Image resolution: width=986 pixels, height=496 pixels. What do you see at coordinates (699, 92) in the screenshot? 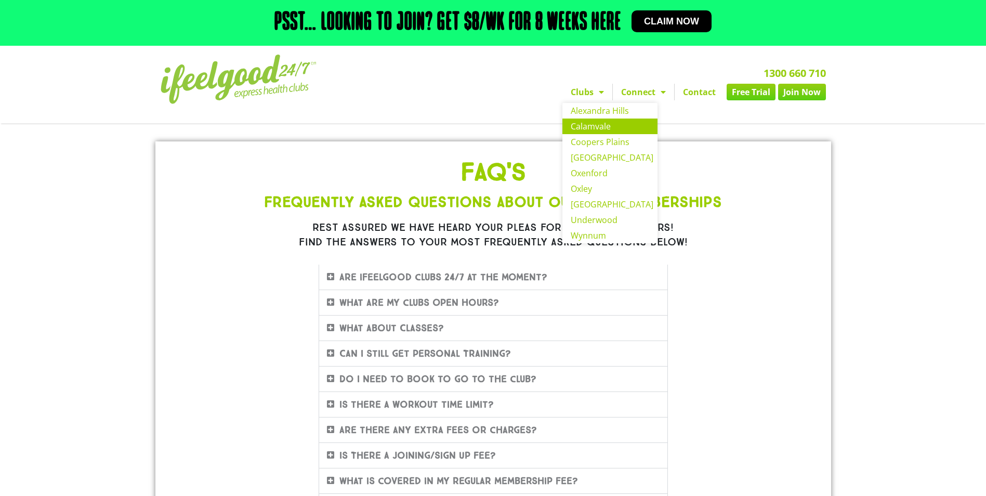
I see `a: Contact` at bounding box center [699, 92].